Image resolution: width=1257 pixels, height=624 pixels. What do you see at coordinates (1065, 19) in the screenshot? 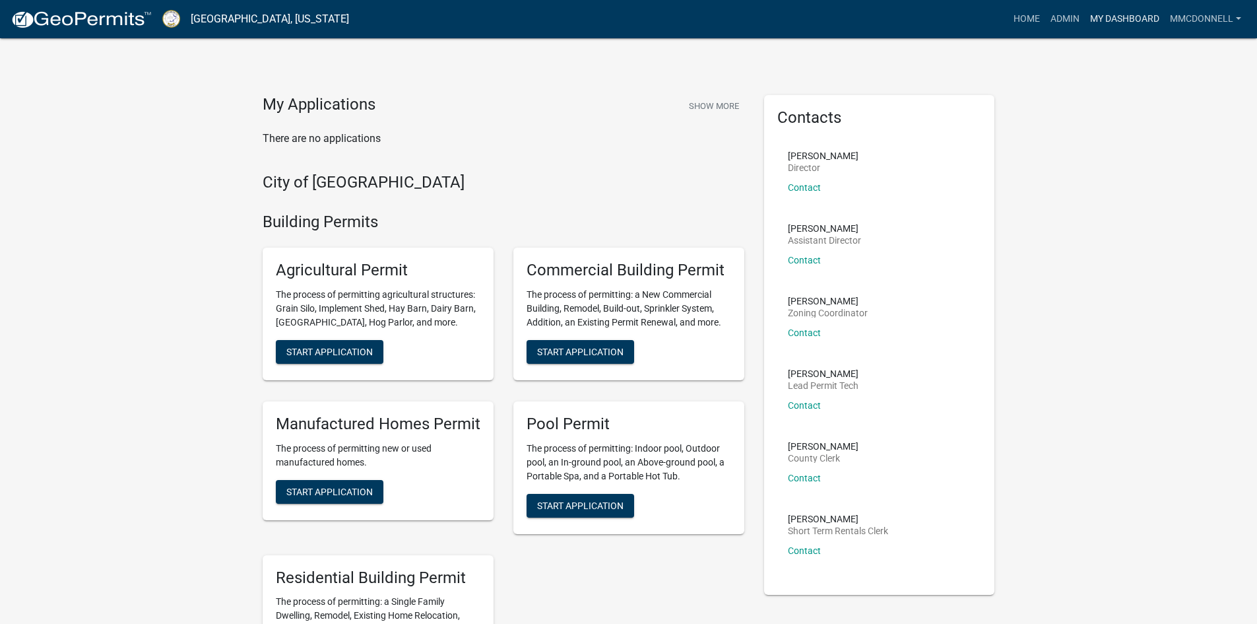
I see `a: Admin` at bounding box center [1065, 19].